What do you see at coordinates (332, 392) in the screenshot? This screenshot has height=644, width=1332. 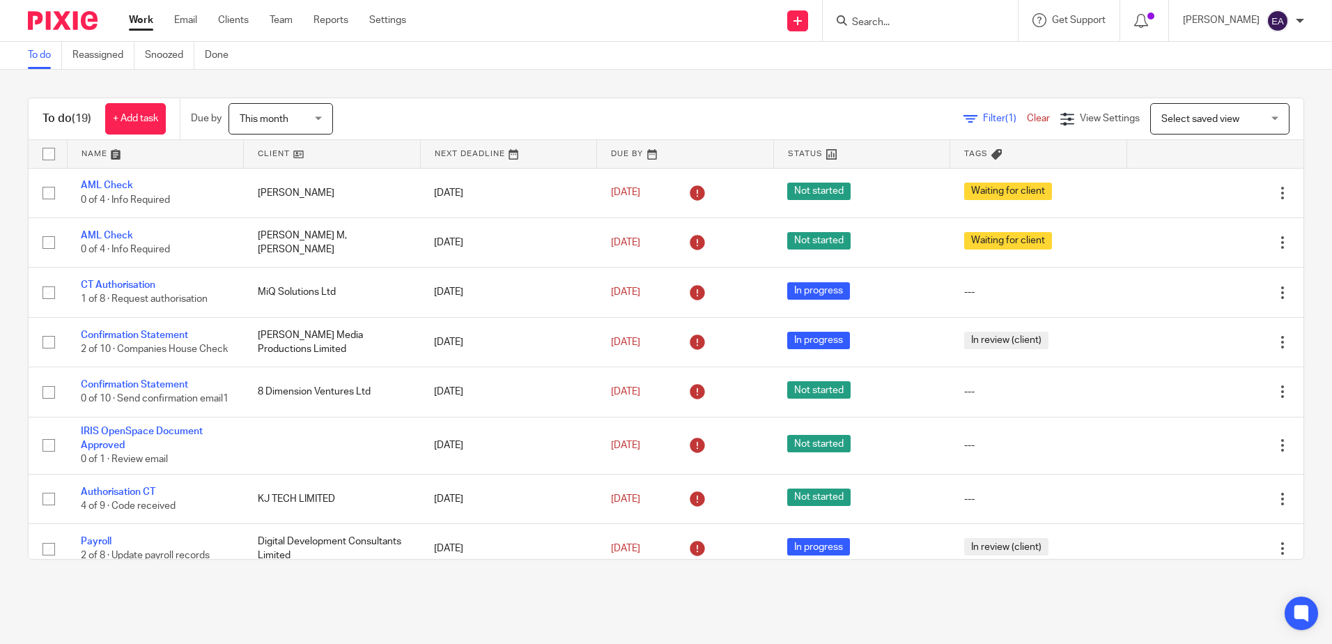 I see `td: 8 Dimension Ventures Ltd` at bounding box center [332, 392].